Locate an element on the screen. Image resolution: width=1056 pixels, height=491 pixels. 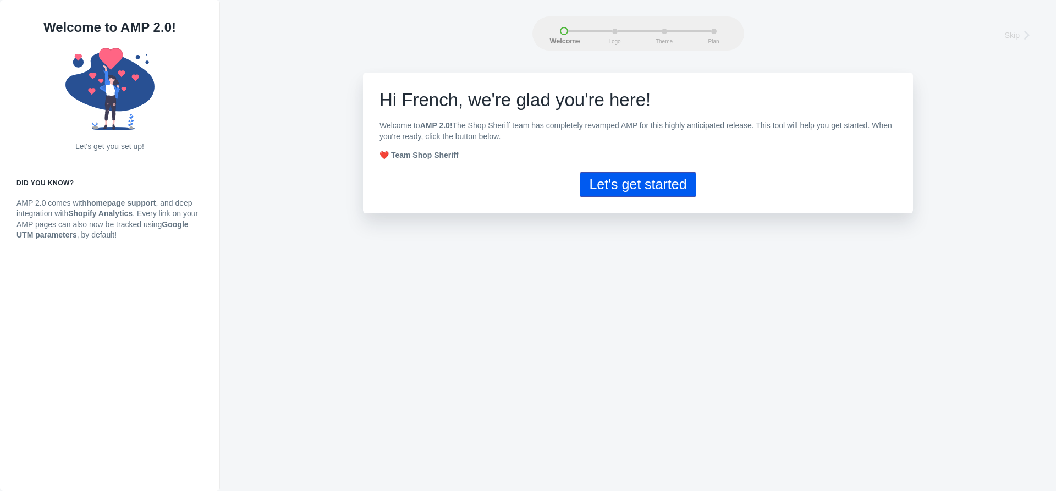
strong: Shopify Analytics is located at coordinates (100, 213).